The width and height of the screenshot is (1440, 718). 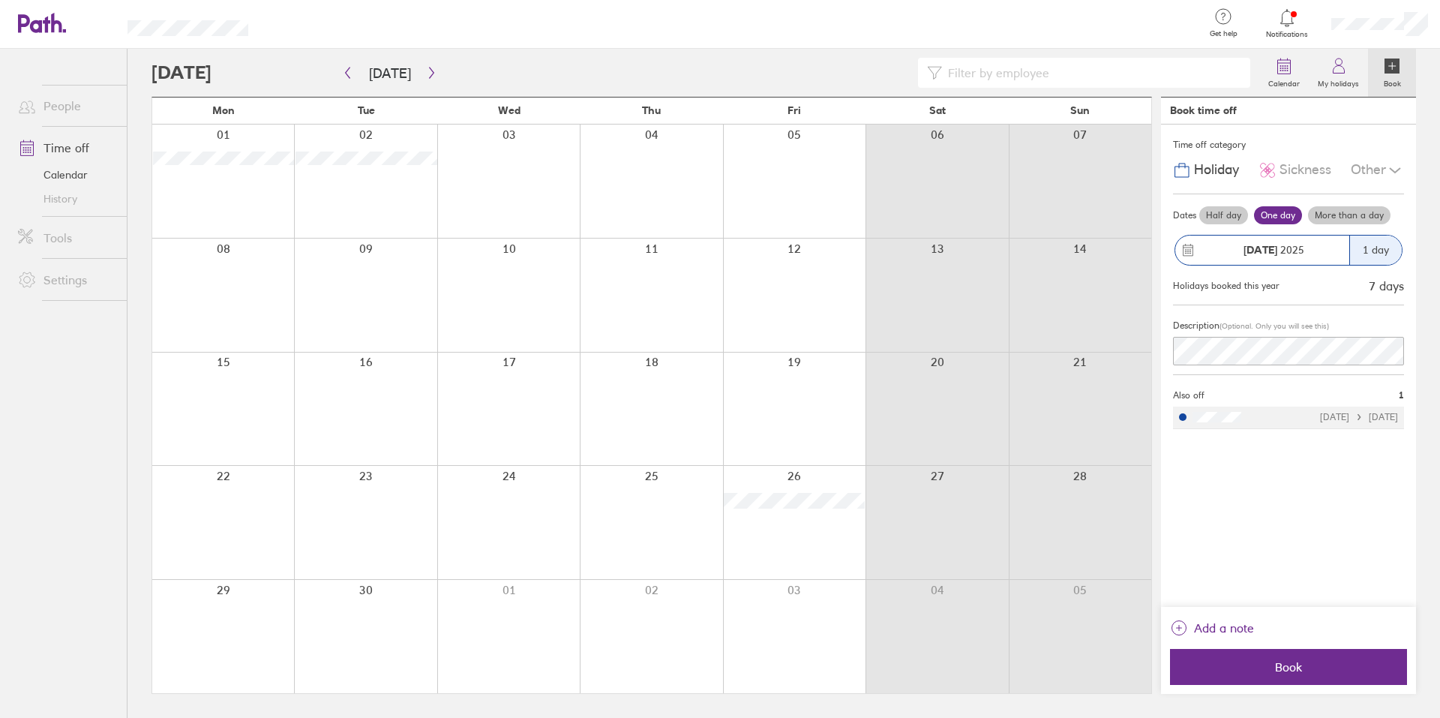 I want to click on span: Fri, so click(x=794, y=110).